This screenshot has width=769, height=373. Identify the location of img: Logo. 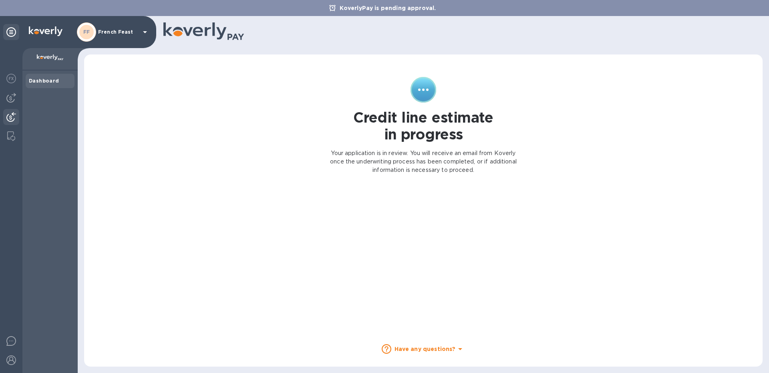
(46, 31).